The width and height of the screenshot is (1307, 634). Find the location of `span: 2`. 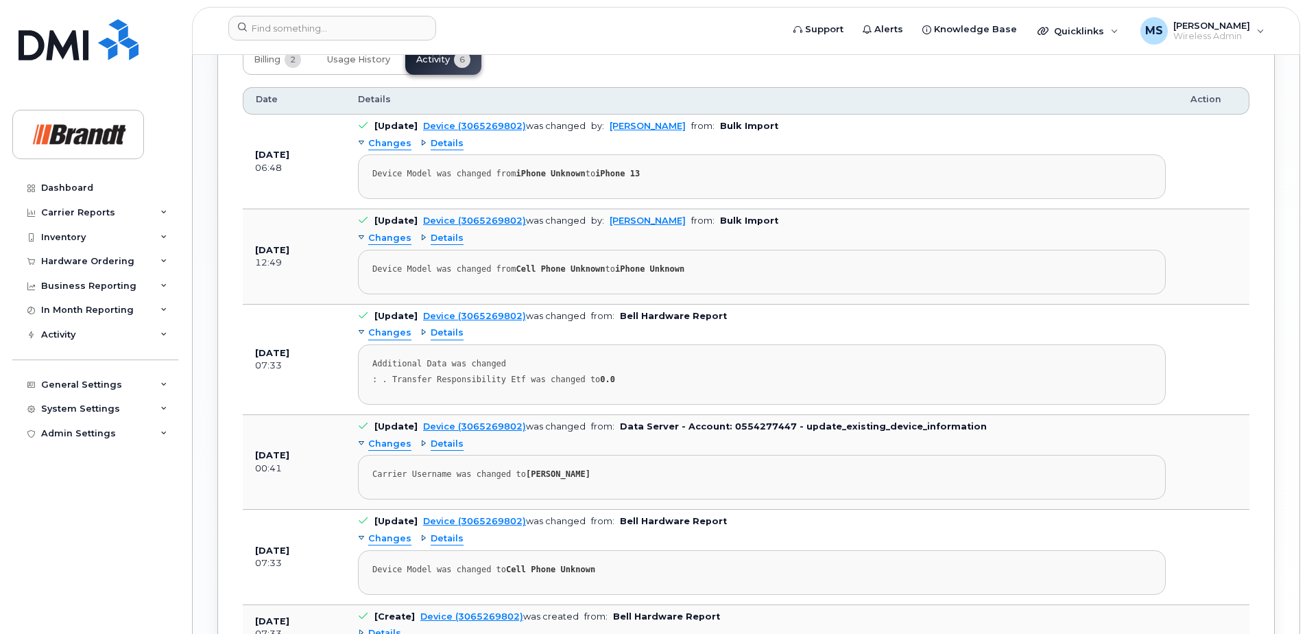

span: 2 is located at coordinates (293, 60).